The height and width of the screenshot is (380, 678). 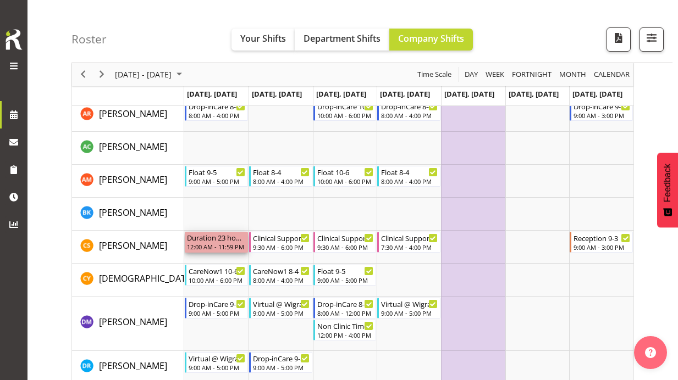 What do you see at coordinates (345, 275) in the screenshot?
I see `div: Christianna Yu"s event - Float 9-5 Begin From Wednesday, November 12, 2025 at 9:00:00 AM GMT+13:0...` at bounding box center [345, 275].